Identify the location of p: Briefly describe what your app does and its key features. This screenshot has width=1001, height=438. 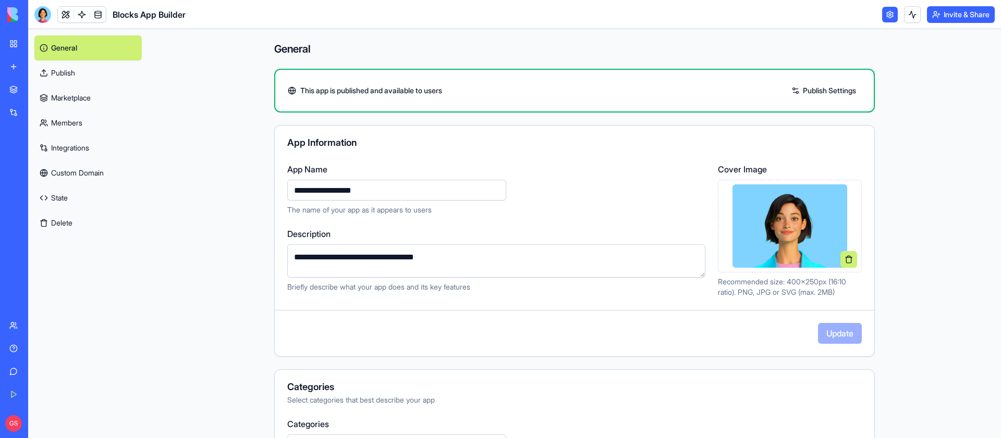
(496, 287).